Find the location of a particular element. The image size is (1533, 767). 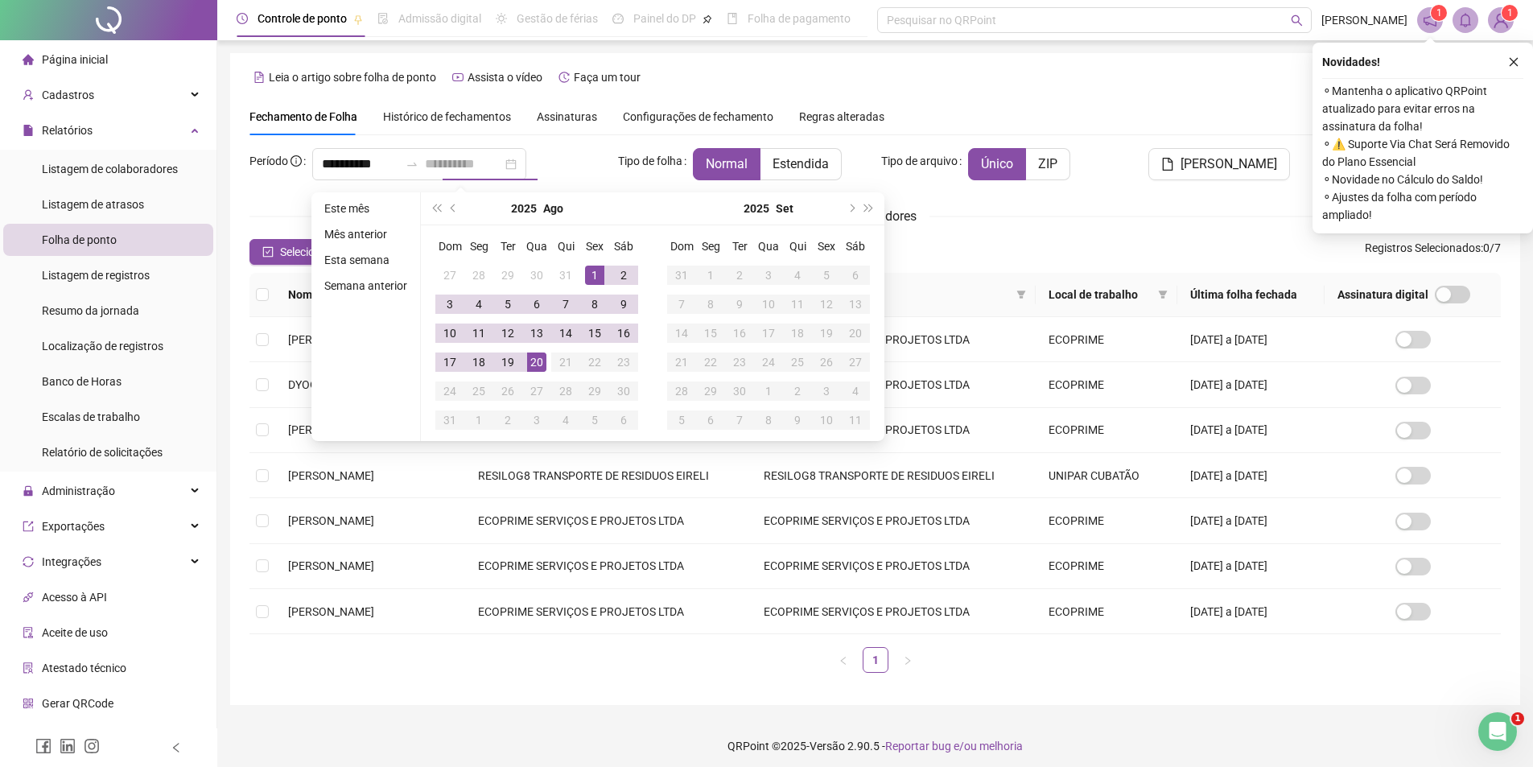

li: 1 is located at coordinates (875, 660).